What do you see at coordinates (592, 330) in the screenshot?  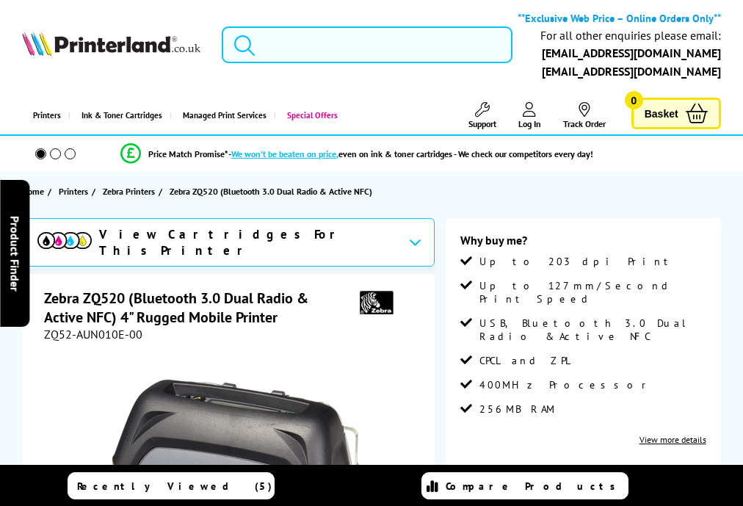 I see `span: USB, Bluetooth 3.0 Dual Radio & Active NFC` at bounding box center [592, 330].